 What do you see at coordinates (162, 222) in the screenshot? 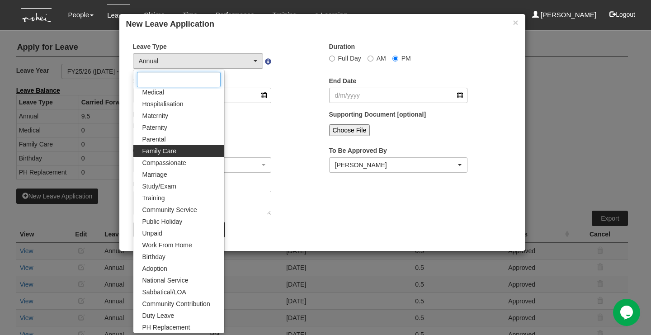
I see `span: Public Holiday` at bounding box center [162, 222].